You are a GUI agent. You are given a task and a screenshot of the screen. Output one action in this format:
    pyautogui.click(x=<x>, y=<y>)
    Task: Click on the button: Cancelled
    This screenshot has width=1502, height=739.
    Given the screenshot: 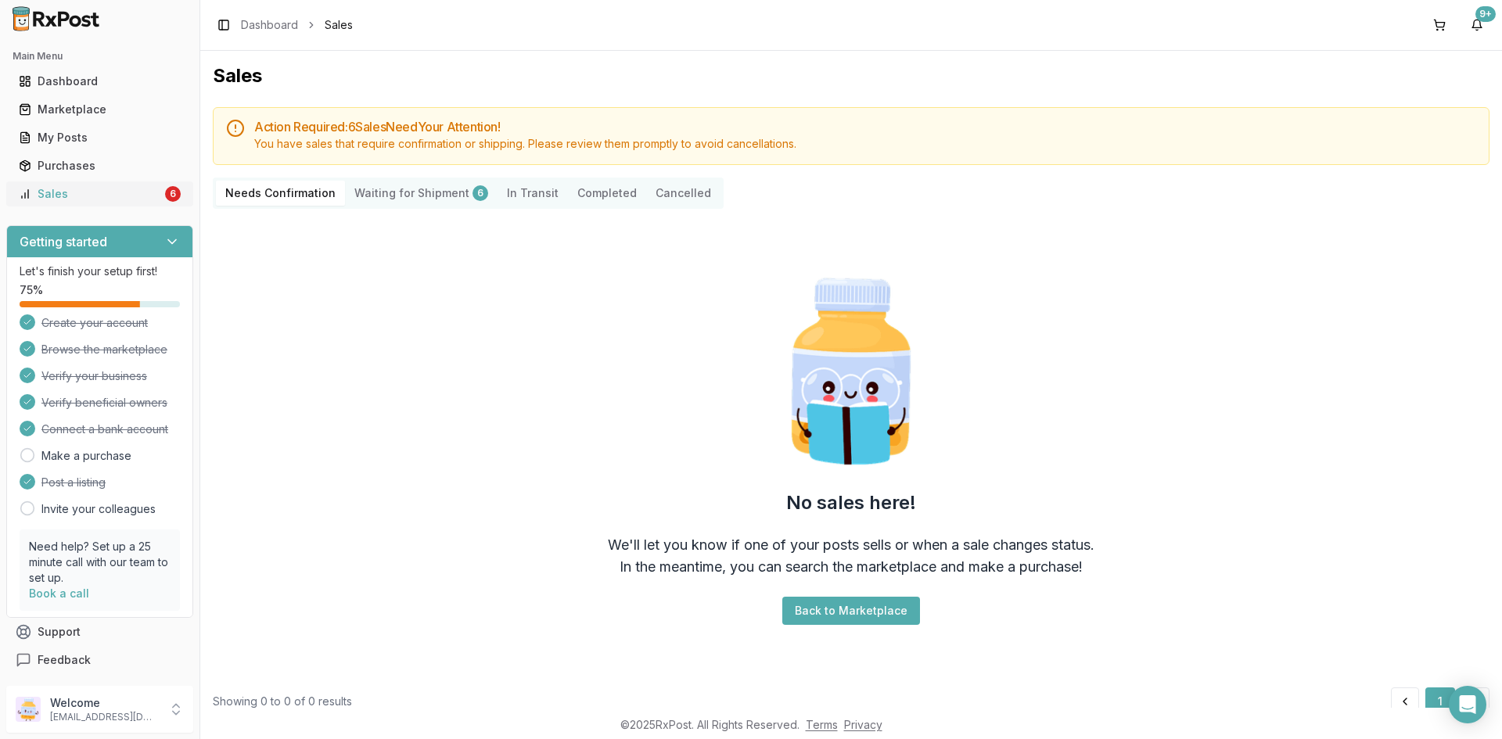 What is the action you would take?
    pyautogui.click(x=683, y=193)
    